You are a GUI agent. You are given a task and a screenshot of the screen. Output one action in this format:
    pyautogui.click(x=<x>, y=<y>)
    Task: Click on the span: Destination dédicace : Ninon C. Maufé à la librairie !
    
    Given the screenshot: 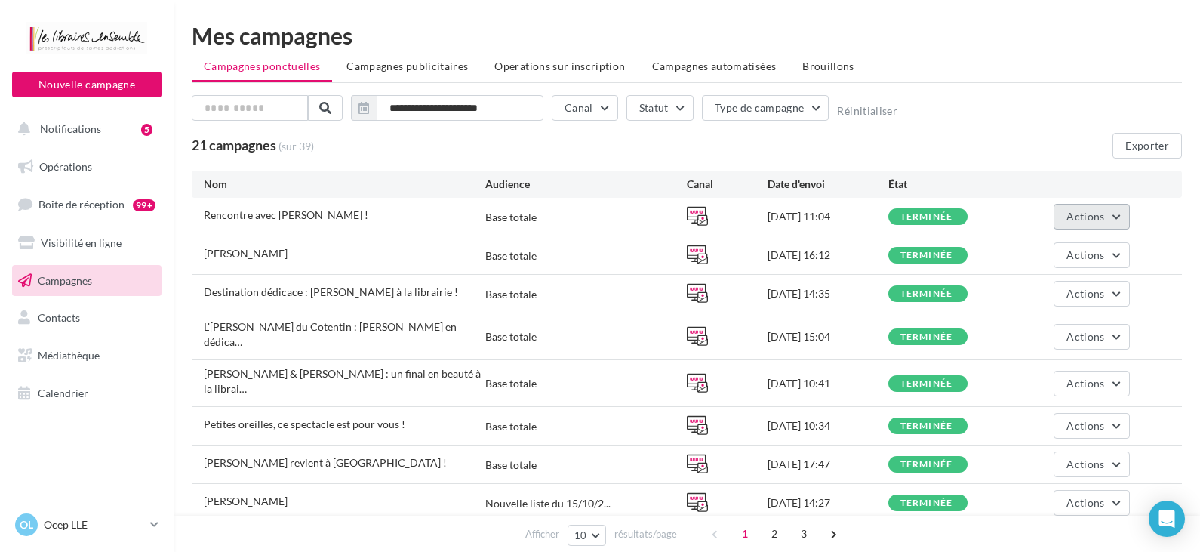 What is the action you would take?
    pyautogui.click(x=331, y=291)
    